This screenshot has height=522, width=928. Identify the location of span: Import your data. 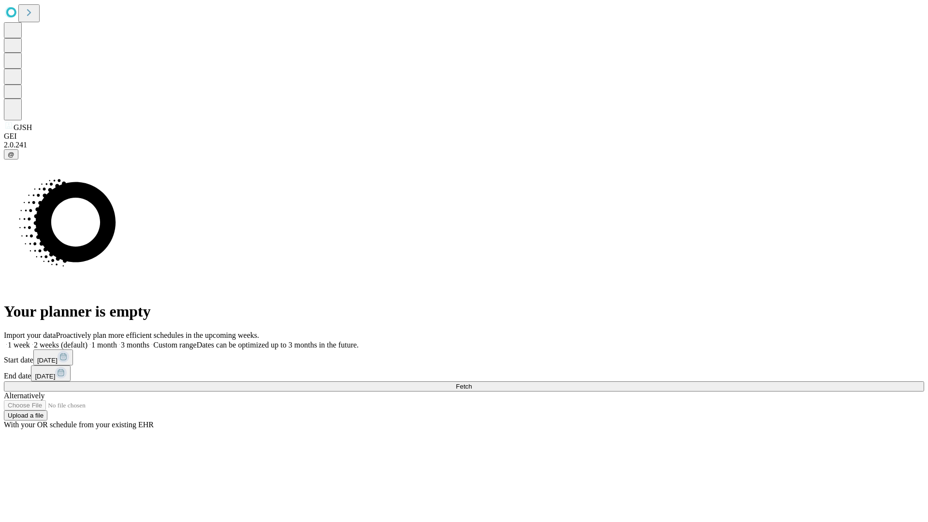
(30, 335).